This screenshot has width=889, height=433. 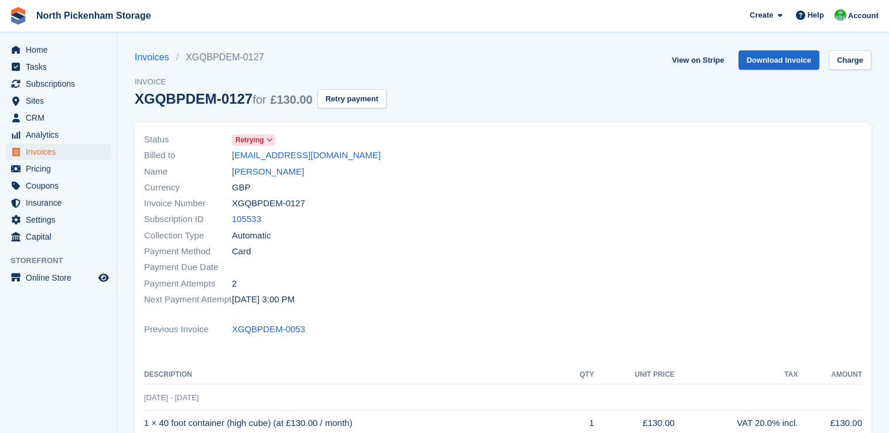 I want to click on span: CRM, so click(x=61, y=118).